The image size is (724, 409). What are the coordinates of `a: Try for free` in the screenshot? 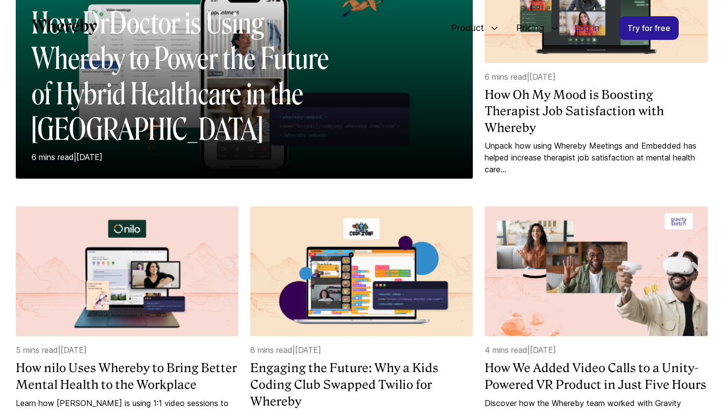 It's located at (648, 28).